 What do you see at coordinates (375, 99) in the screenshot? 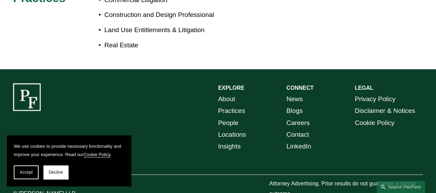
I see `a: Privacy Policy` at bounding box center [375, 99].